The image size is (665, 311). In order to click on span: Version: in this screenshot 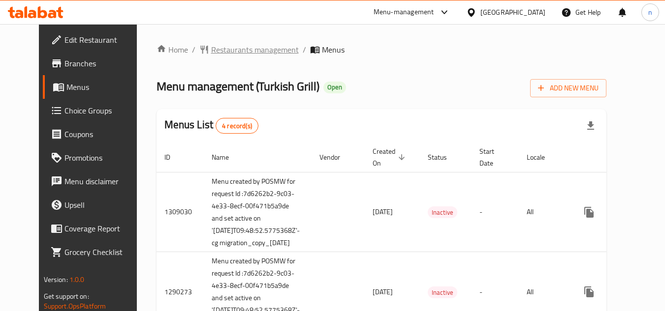, I will do `click(56, 280)`.